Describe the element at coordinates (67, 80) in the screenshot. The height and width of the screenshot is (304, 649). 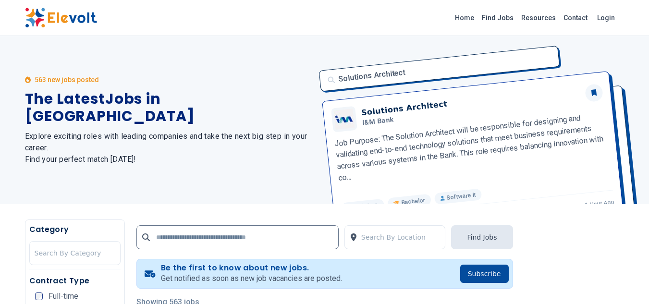
I see `p: 563 new jobs posted` at that location.